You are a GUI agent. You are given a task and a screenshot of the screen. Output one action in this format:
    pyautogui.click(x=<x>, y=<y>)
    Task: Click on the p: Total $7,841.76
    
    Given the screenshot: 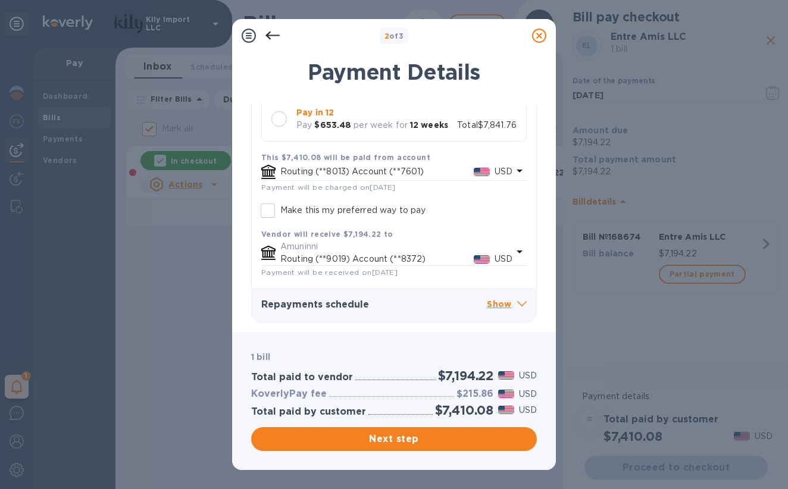 What is the action you would take?
    pyautogui.click(x=487, y=125)
    